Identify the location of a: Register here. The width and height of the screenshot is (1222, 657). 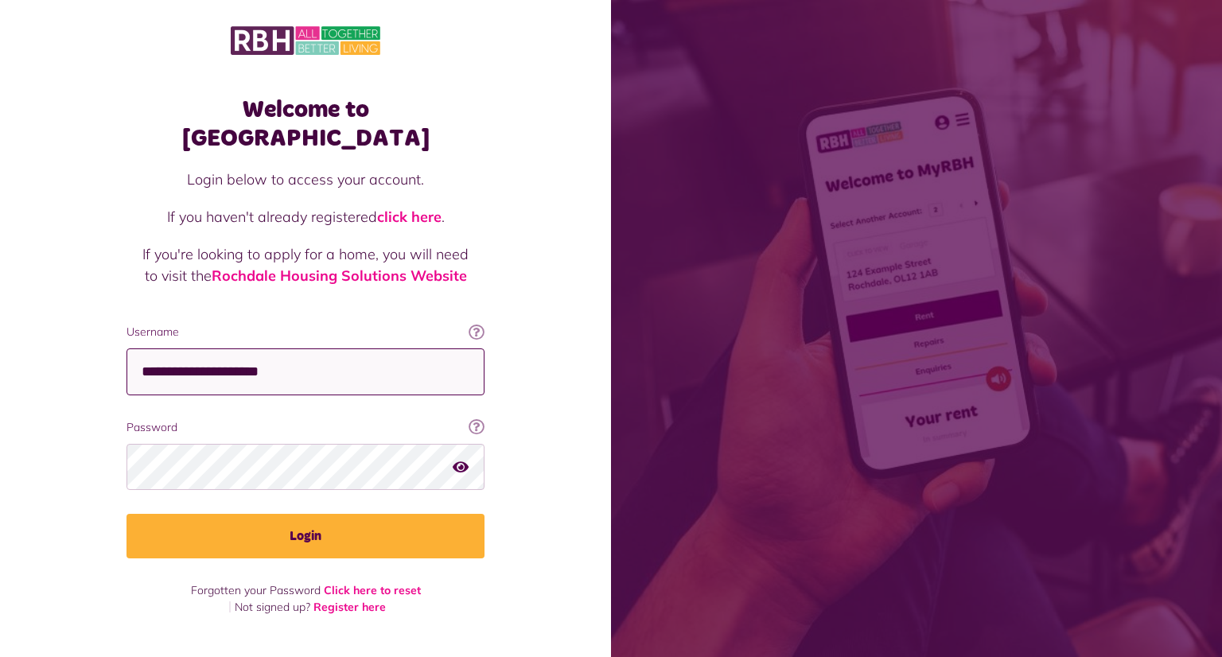
(349, 607).